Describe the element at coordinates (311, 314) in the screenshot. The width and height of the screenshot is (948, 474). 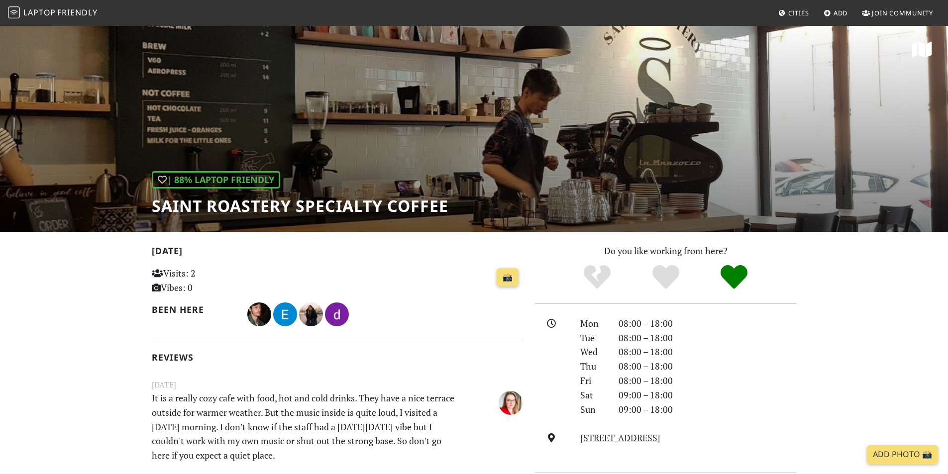
I see `img: 1383-leticia.jpg` at that location.